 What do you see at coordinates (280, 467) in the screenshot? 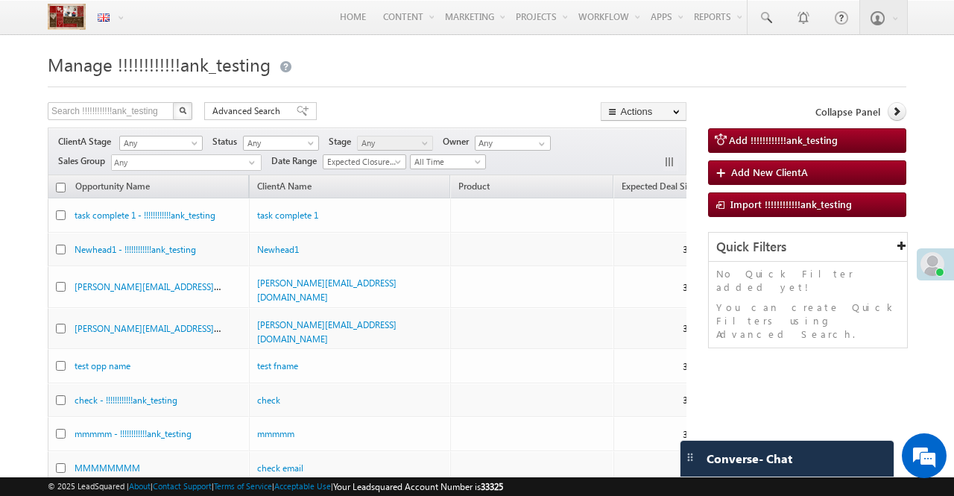
I see `a: check email` at bounding box center [280, 467].